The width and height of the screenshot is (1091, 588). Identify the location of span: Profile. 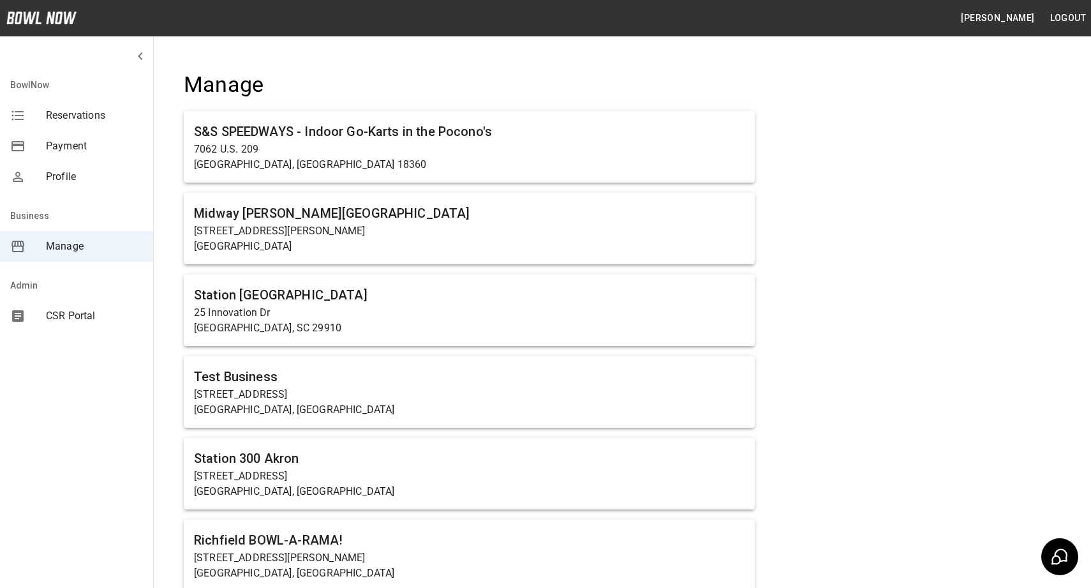
(94, 177).